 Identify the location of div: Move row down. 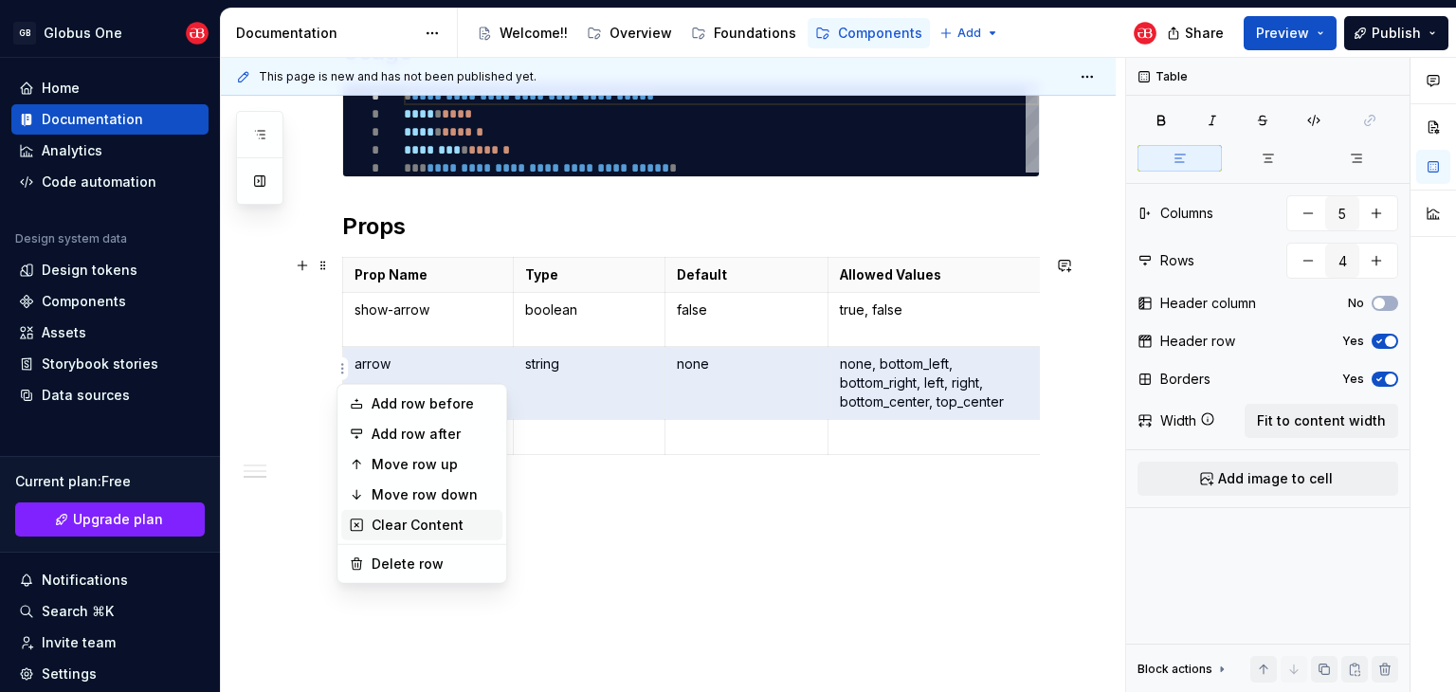
(433, 495).